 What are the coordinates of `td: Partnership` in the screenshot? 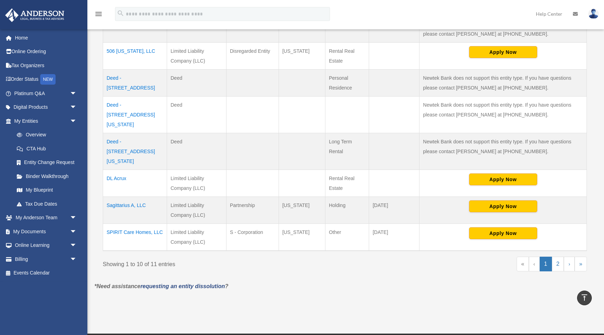 It's located at (253, 210).